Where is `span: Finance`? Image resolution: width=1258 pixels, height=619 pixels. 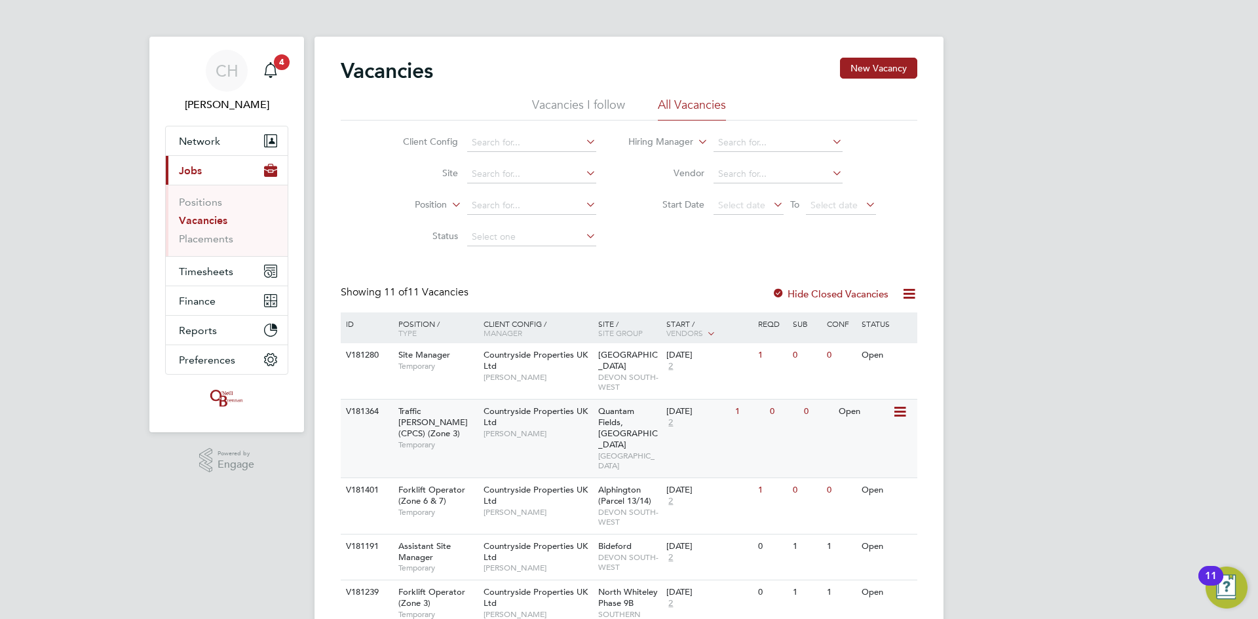
span: Finance is located at coordinates (197, 301).